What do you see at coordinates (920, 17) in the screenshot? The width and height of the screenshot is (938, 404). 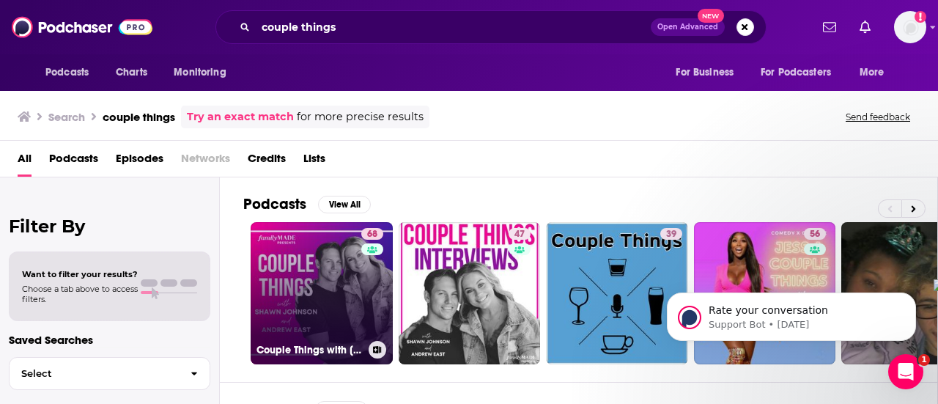 I see `svg: Add a profile image` at bounding box center [920, 17].